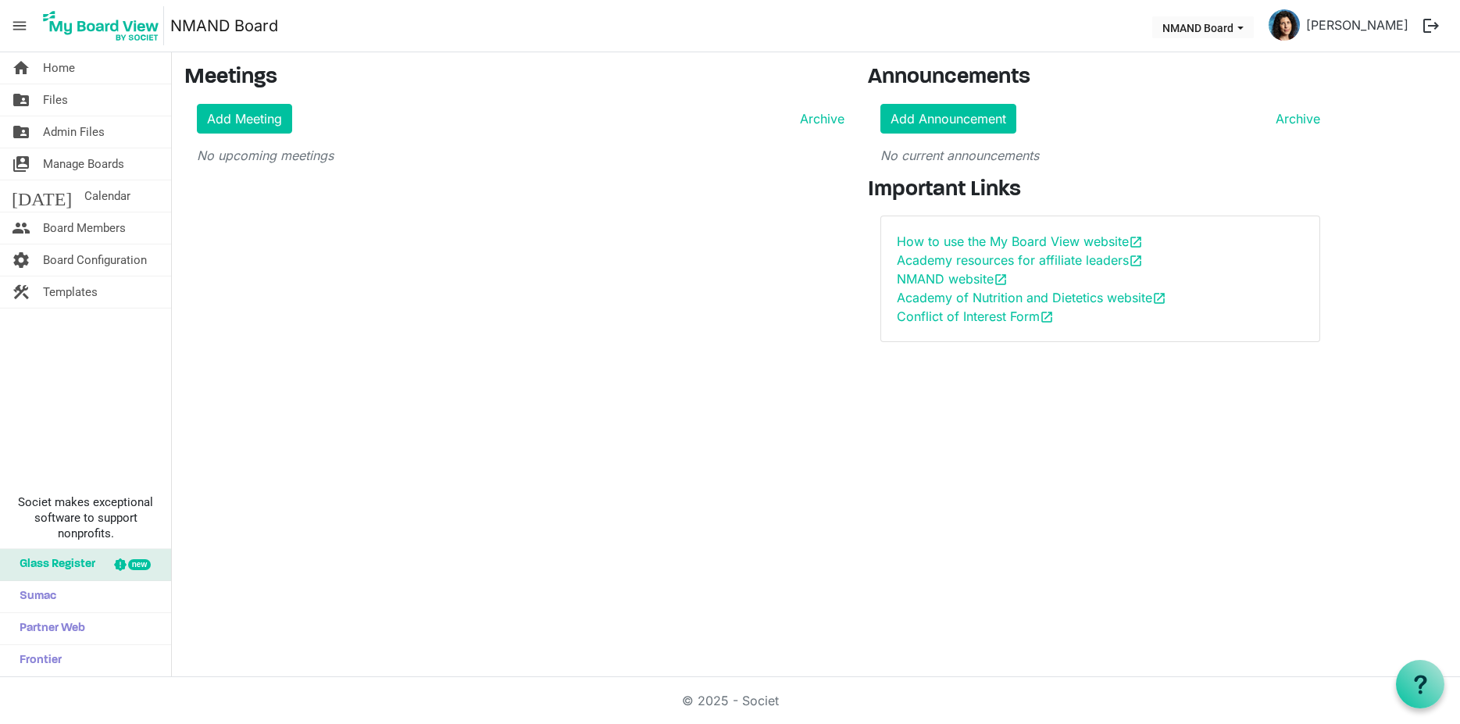  Describe the element at coordinates (48, 629) in the screenshot. I see `span: Partner Web` at that location.